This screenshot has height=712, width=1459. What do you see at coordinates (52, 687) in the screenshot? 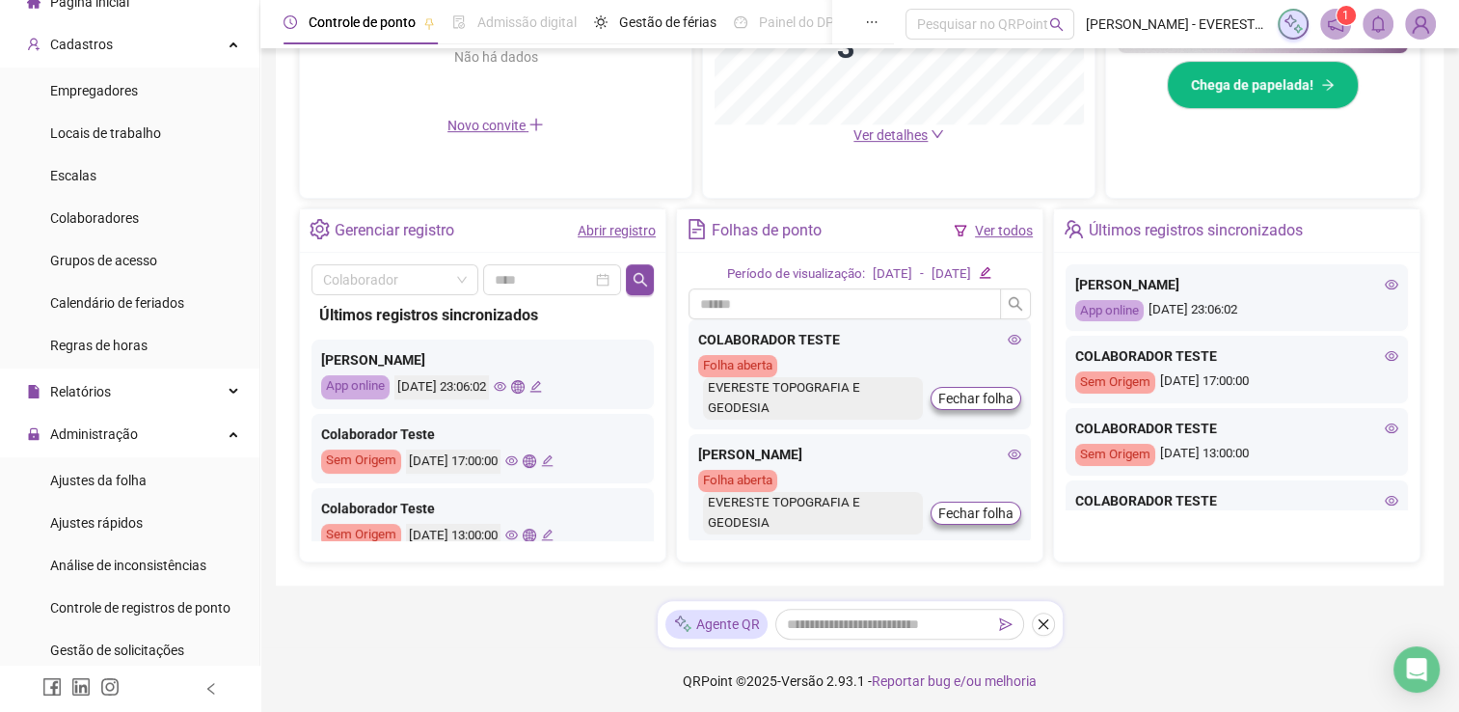
I see `span: facebook` at bounding box center [52, 687].